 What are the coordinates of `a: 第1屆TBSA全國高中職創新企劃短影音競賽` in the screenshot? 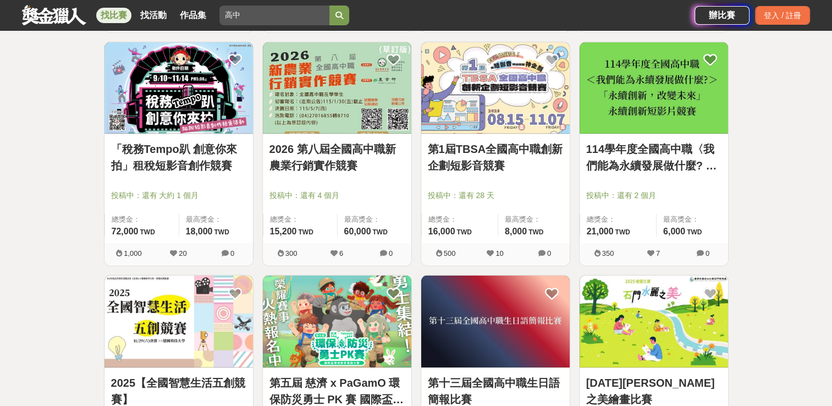 It's located at (496, 157).